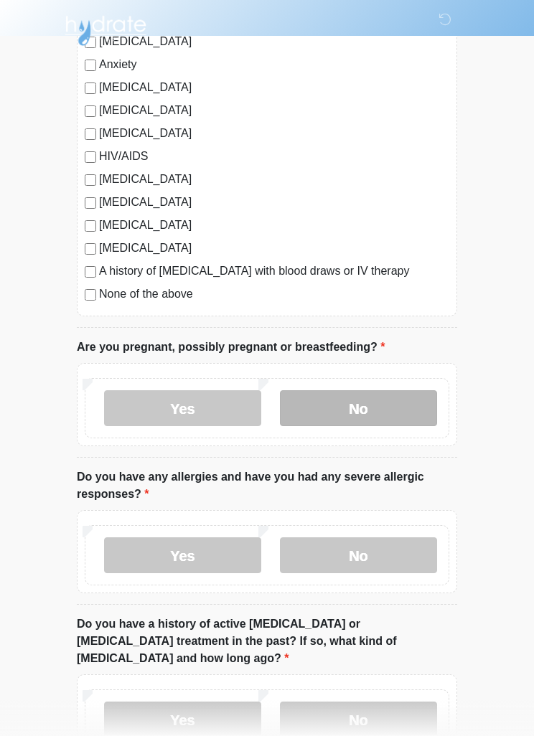 Image resolution: width=534 pixels, height=736 pixels. I want to click on label: Anxiety, so click(274, 65).